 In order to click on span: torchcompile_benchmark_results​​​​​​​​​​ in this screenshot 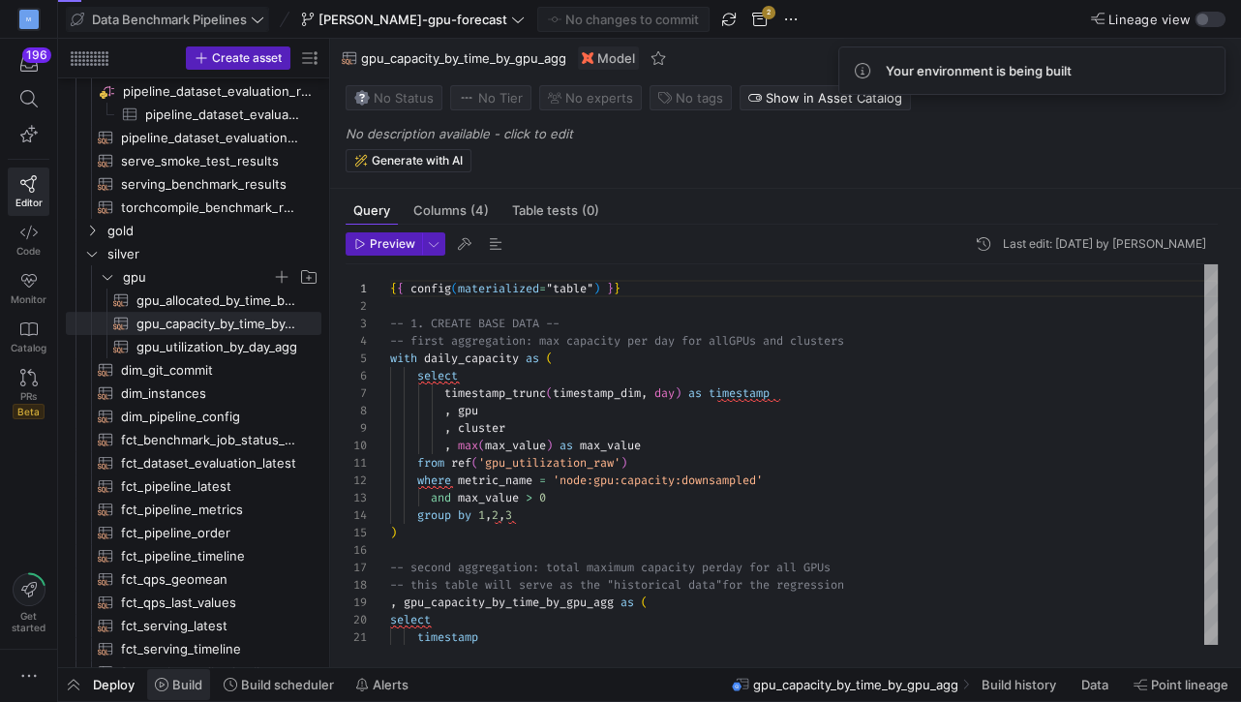, I will do `click(210, 207)`.